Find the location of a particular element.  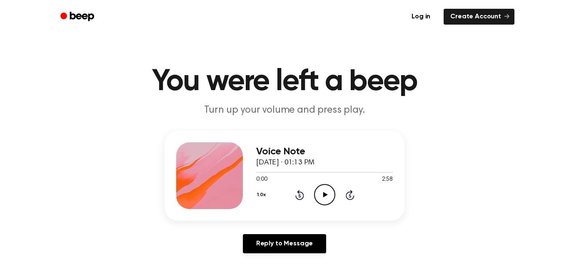

a: Reply to Message is located at coordinates (285, 243).